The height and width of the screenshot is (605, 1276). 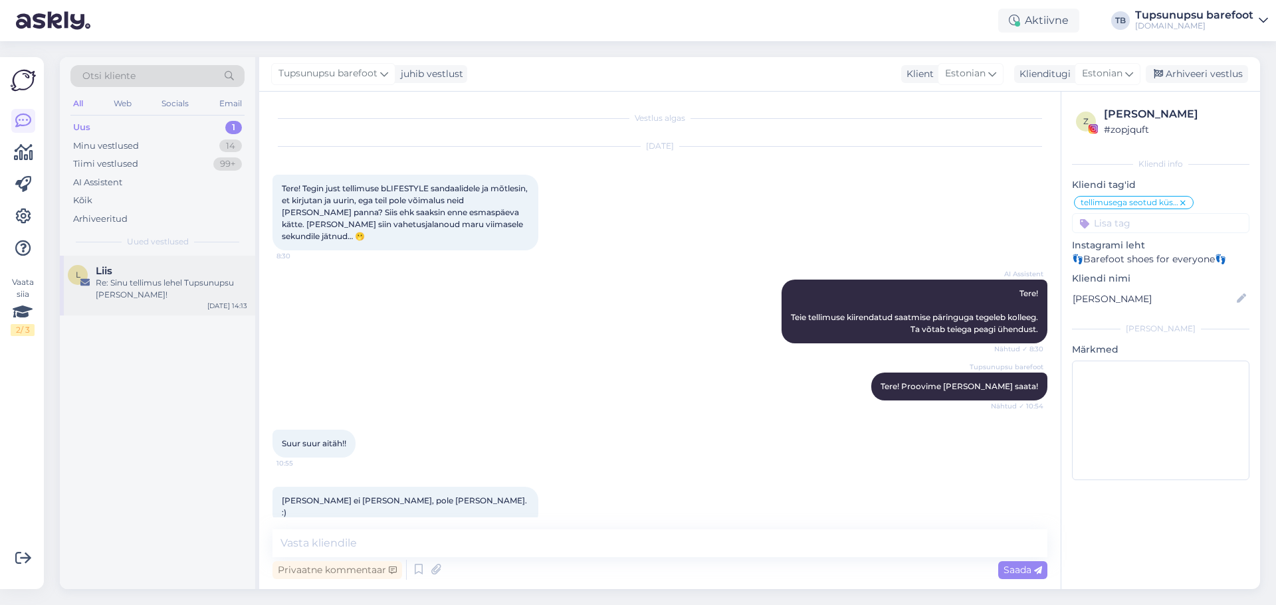 What do you see at coordinates (231, 104) in the screenshot?
I see `div: Email` at bounding box center [231, 104].